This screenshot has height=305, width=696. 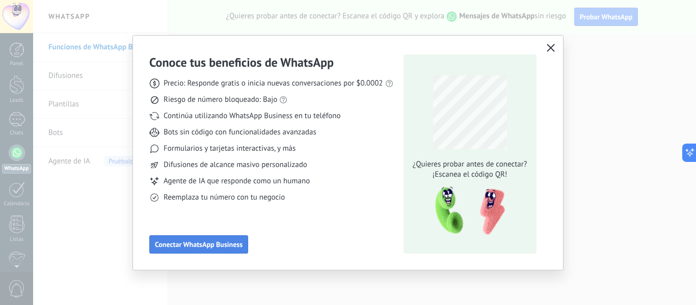 I want to click on span: Difusiones de alcance masivo personalizado, so click(x=235, y=165).